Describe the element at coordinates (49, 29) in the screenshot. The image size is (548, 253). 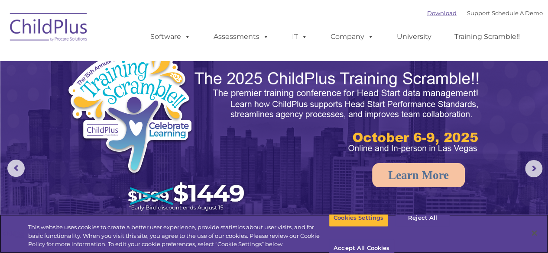
I see `img: ChildPlus by Procare Solutions` at that location.